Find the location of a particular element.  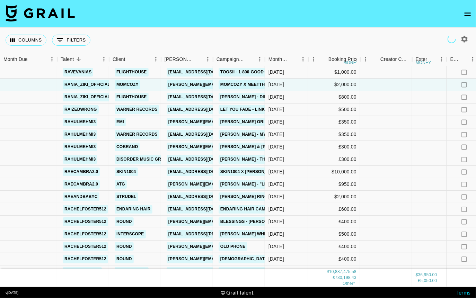

a: ravevanias is located at coordinates (78, 72).